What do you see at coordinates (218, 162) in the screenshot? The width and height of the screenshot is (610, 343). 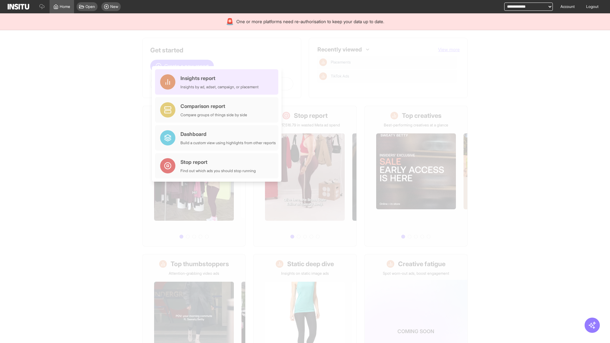 I see `div: Stop report` at bounding box center [218, 162].